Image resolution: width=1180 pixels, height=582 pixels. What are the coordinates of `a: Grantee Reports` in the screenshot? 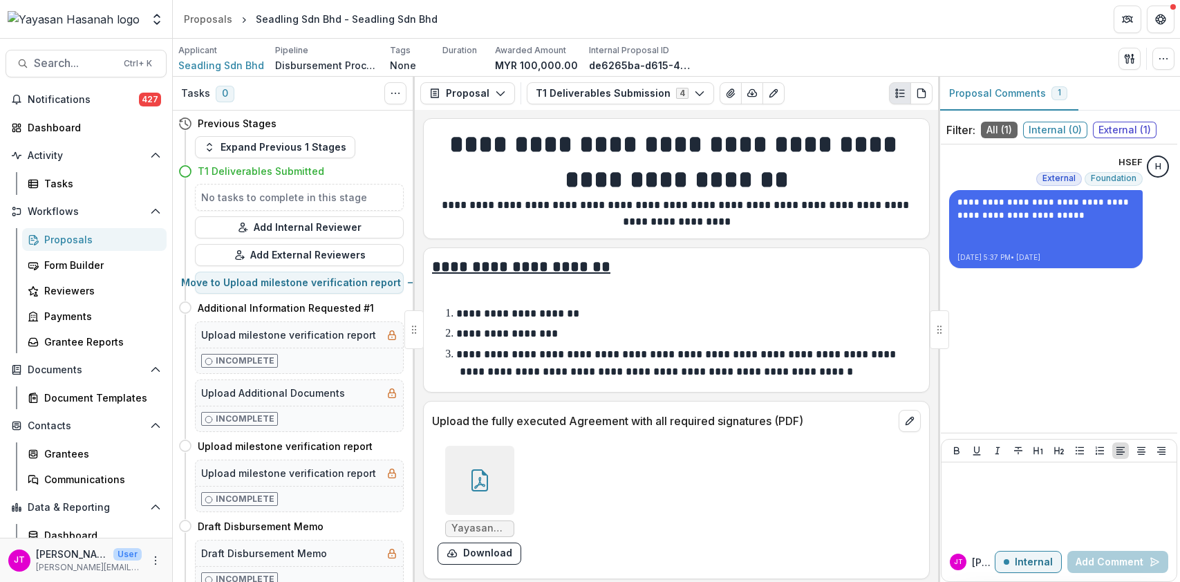 It's located at (94, 341).